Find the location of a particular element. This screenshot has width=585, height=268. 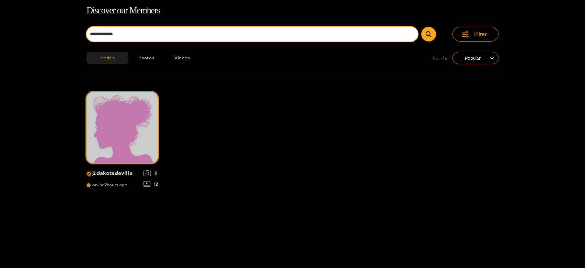

button: Photos is located at coordinates (146, 58).